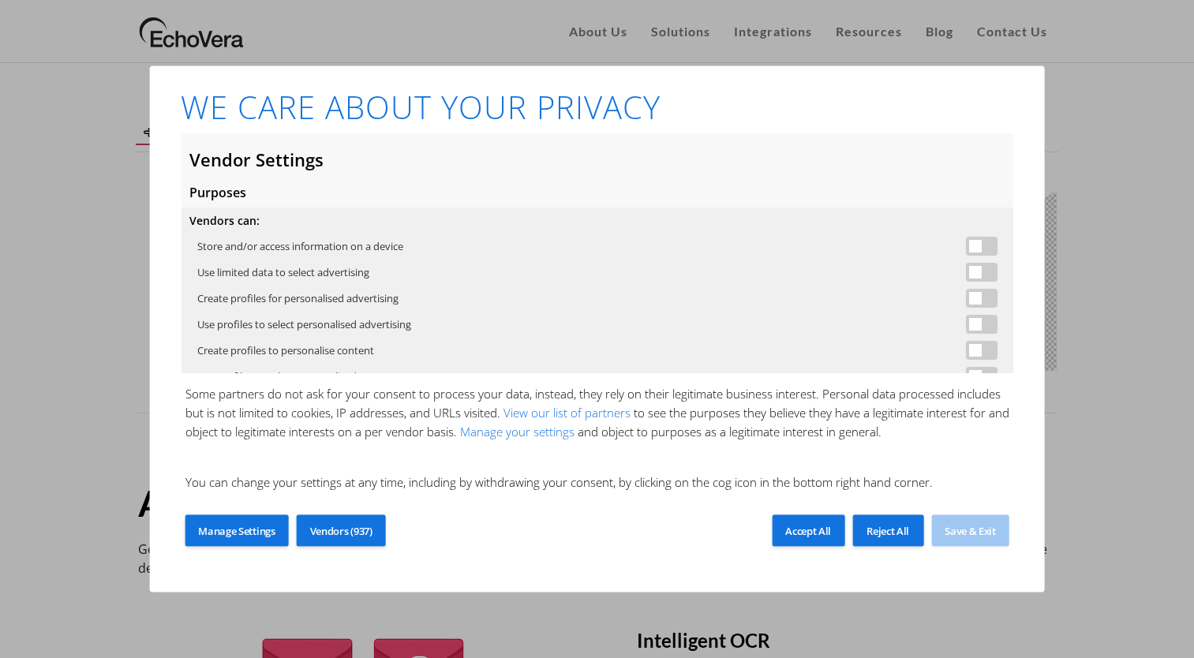 The image size is (1194, 658). Describe the element at coordinates (421, 107) in the screenshot. I see `h1: WE CARE ABOUT YOUR PRIVACY` at that location.